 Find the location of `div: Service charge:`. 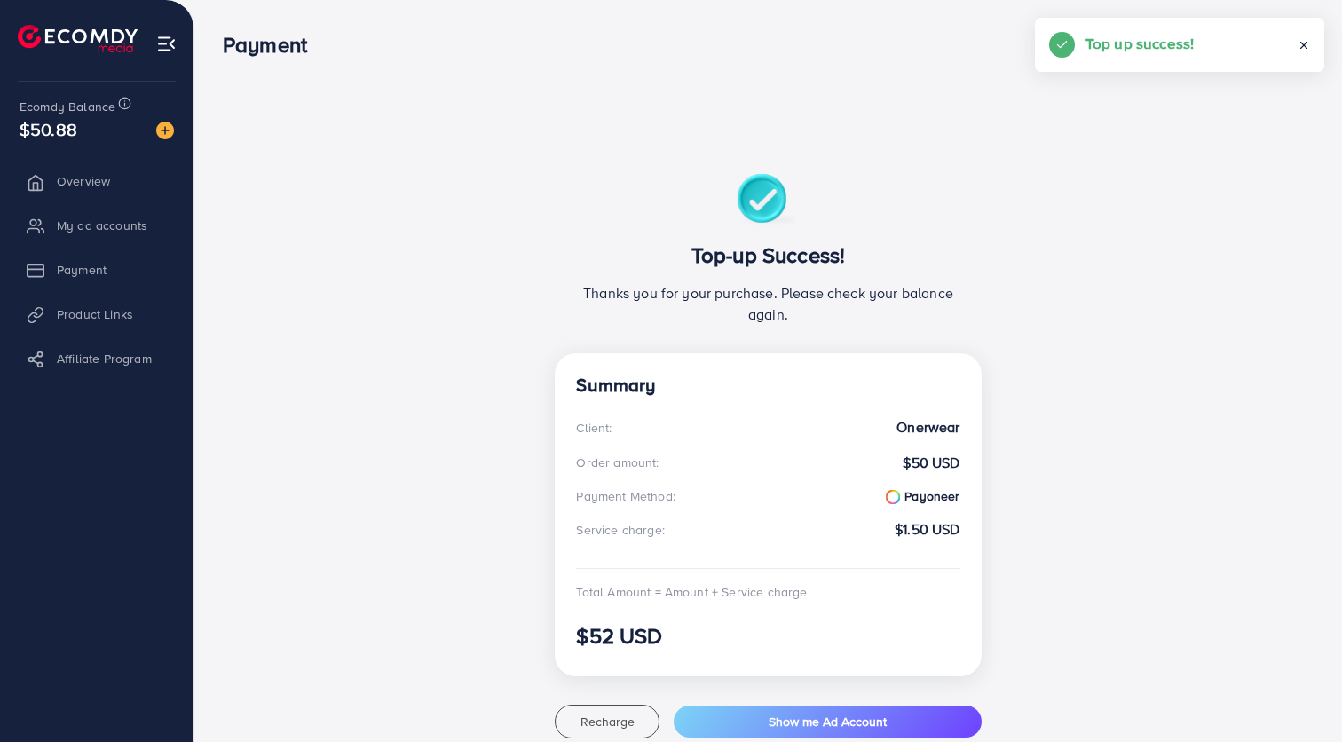

div: Service charge: is located at coordinates (619, 530).